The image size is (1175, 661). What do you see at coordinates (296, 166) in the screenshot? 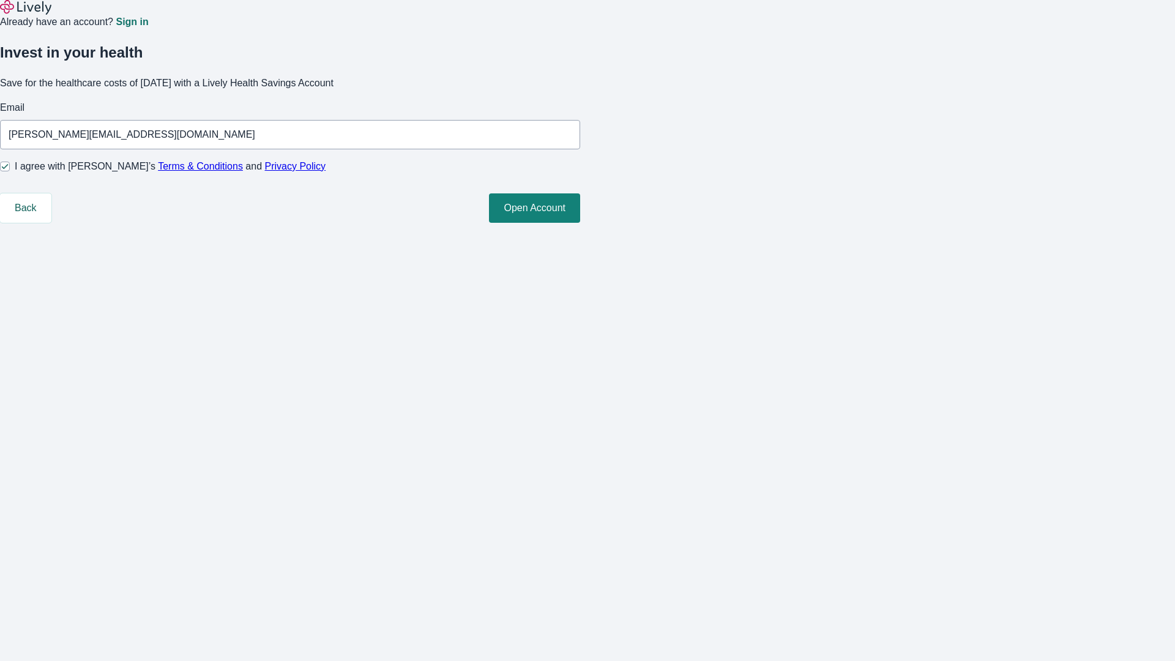
I see `a: Privacy Policy` at bounding box center [296, 166].